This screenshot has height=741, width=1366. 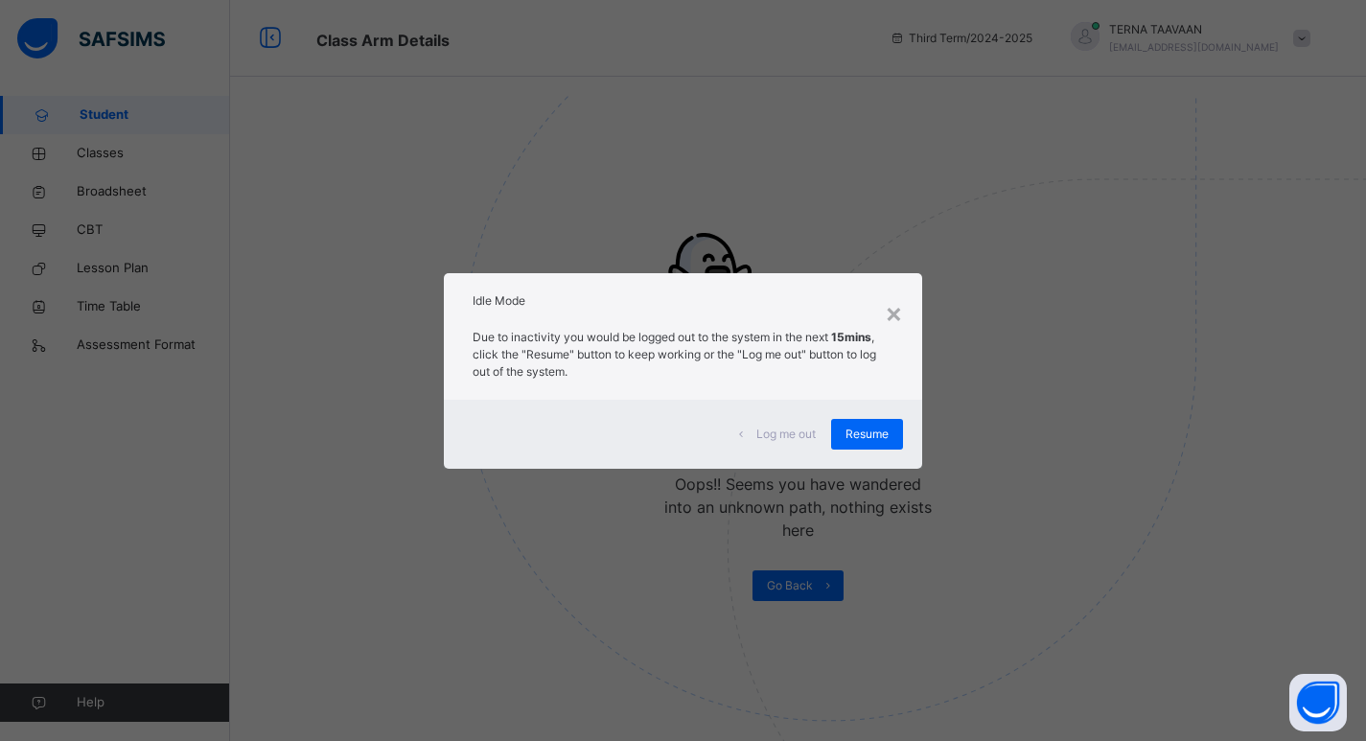 What do you see at coordinates (1318, 703) in the screenshot?
I see `button: Open asap` at bounding box center [1318, 703].